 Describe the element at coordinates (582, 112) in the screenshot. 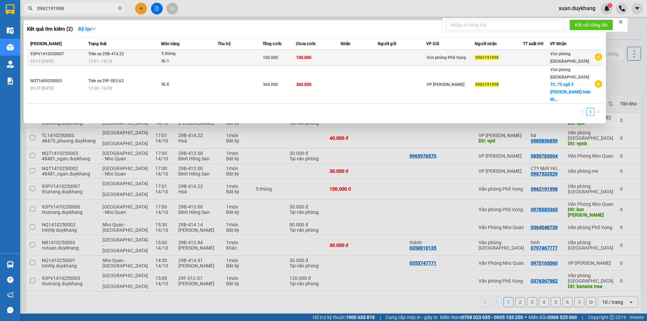

I see `li: Previous Page` at that location.